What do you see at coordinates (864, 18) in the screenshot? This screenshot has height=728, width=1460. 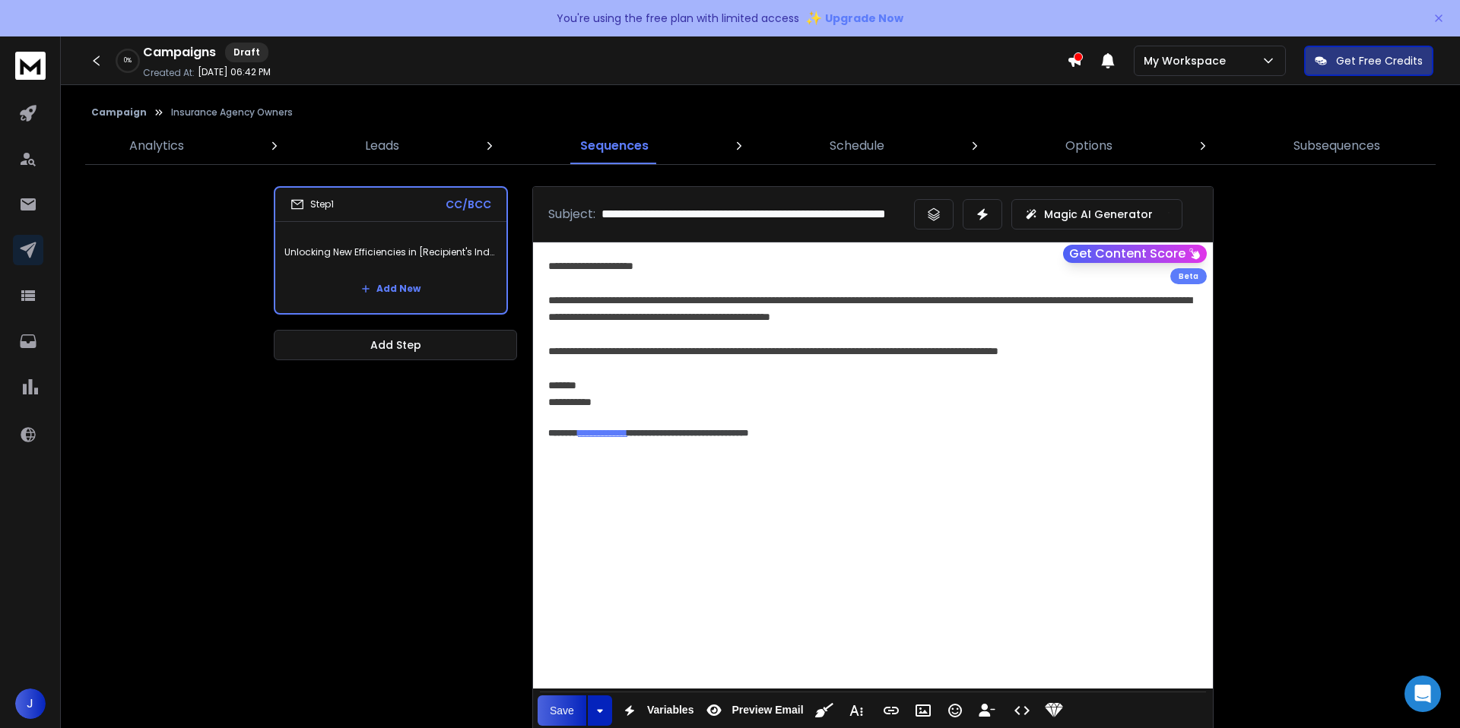 I see `span: Upgrade Now` at bounding box center [864, 18].